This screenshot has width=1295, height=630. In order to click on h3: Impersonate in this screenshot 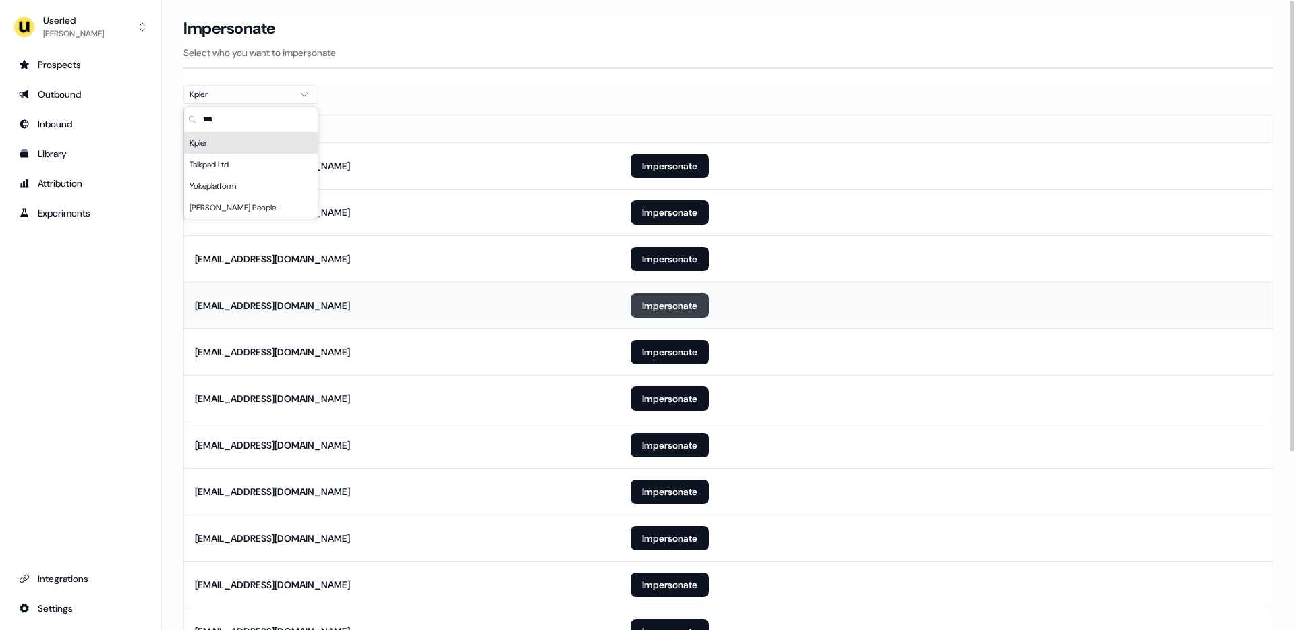, I will do `click(229, 28)`.